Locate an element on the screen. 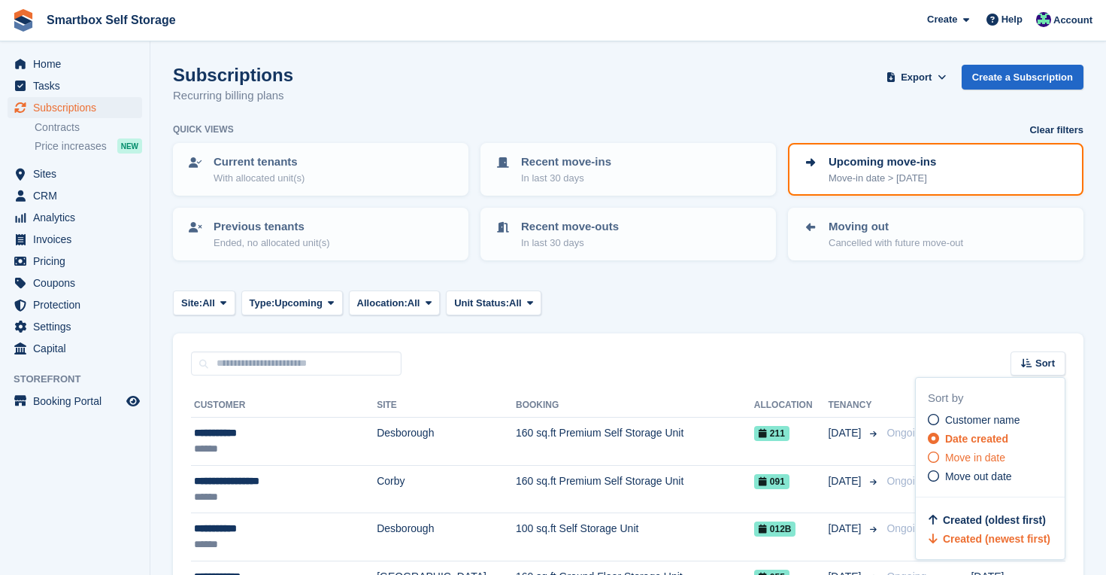  p: Ended, no allocated unit(s) is located at coordinates (272, 243).